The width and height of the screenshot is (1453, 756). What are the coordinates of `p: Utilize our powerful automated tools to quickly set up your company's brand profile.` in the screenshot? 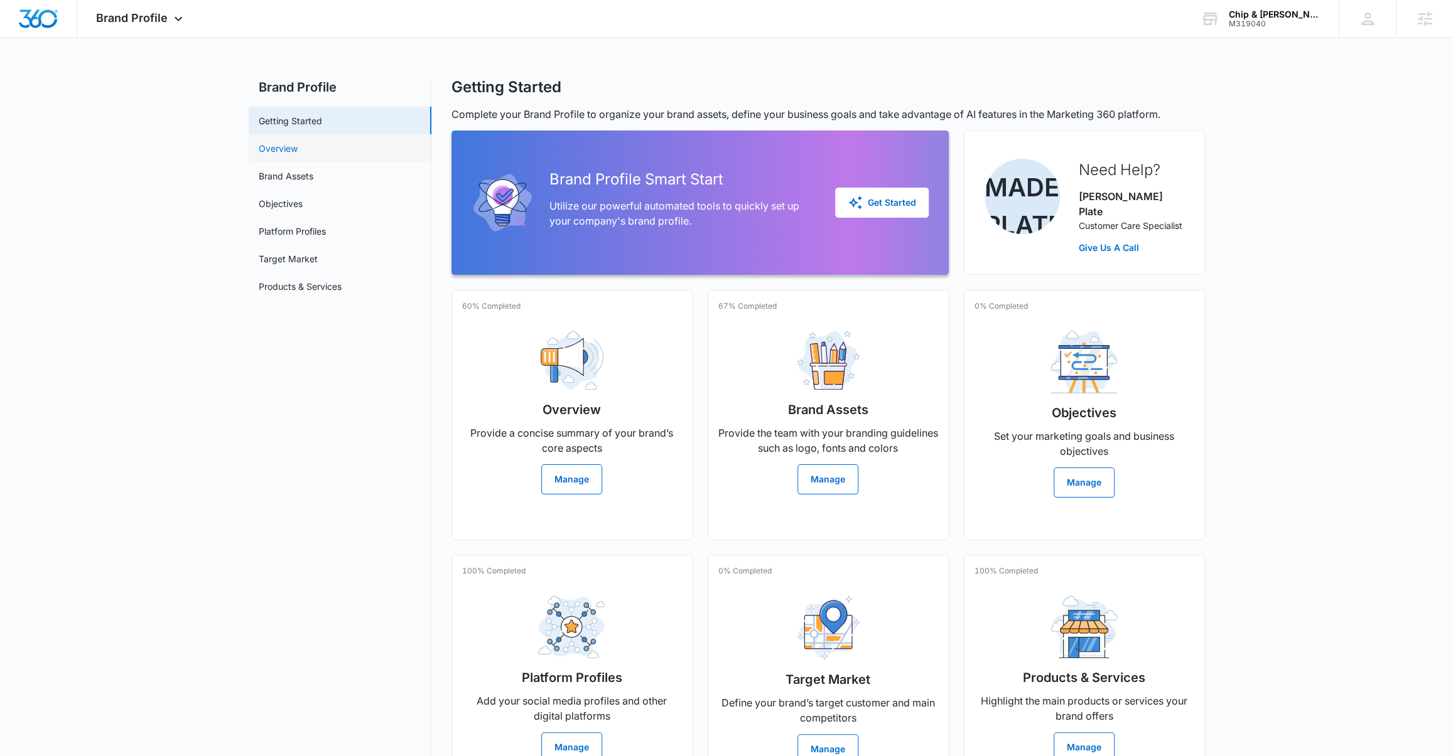 It's located at (682, 213).